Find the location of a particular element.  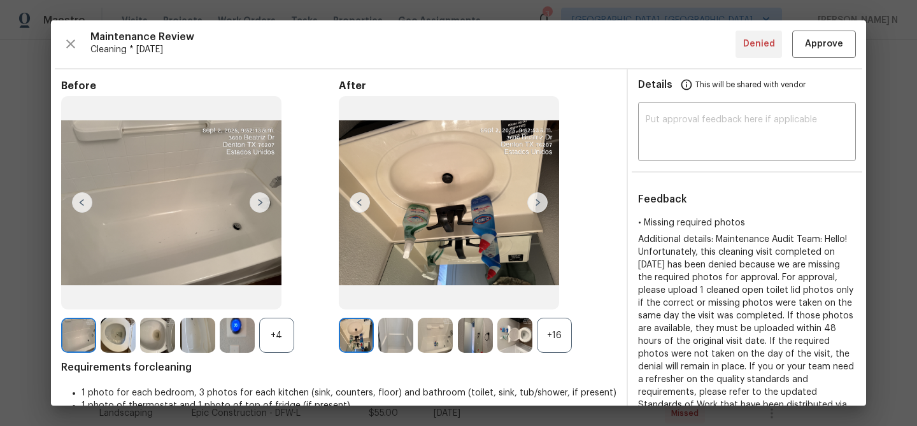

span: Requirements for cleaning is located at coordinates (339, 367).